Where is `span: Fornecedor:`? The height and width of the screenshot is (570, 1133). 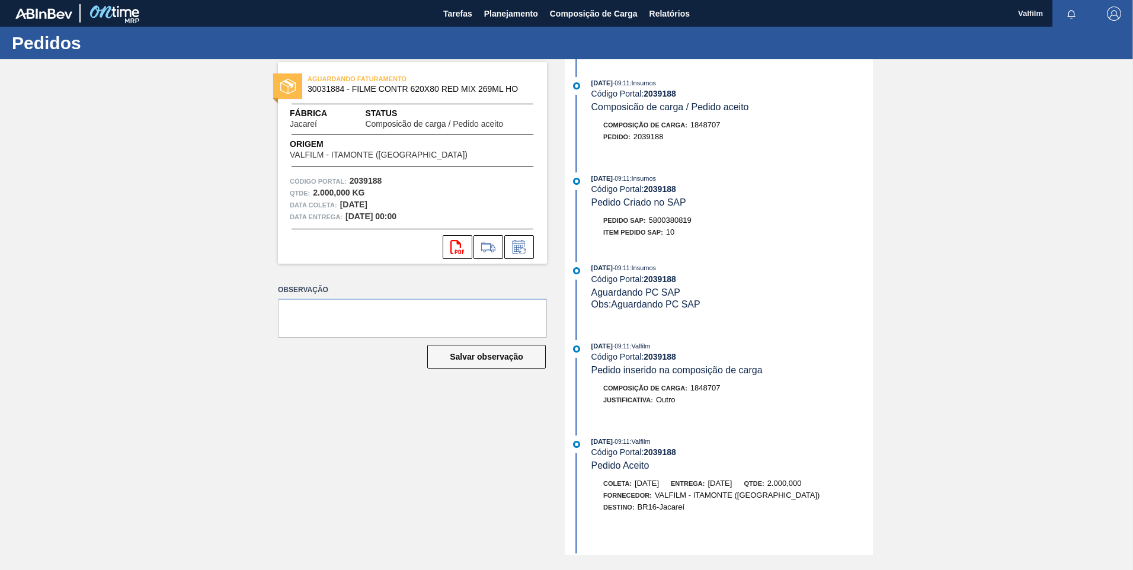
span: Fornecedor: is located at coordinates (627, 495).